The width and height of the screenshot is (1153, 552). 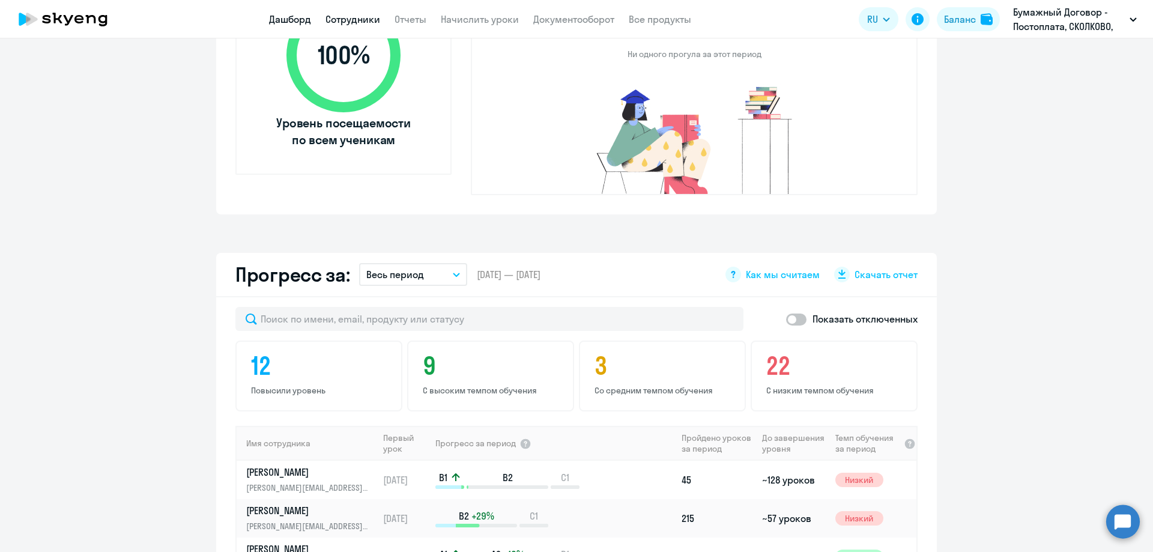 I want to click on input: Поиск по имени, email, продукту или статусу, so click(x=490, y=319).